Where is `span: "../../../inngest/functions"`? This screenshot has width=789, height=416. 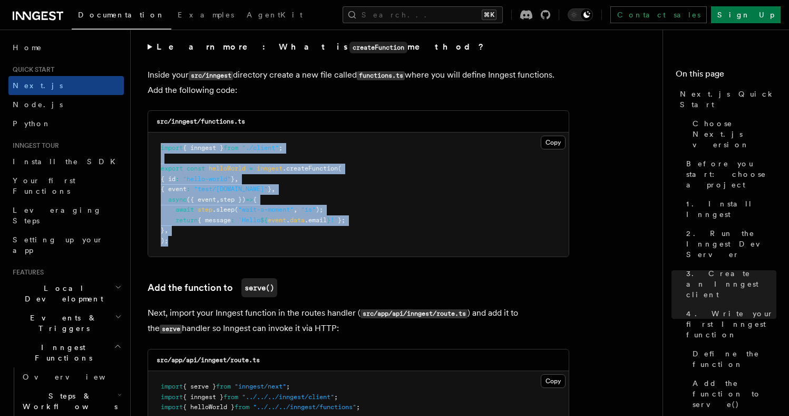 span: "../../../inngest/functions" is located at coordinates (305, 407).